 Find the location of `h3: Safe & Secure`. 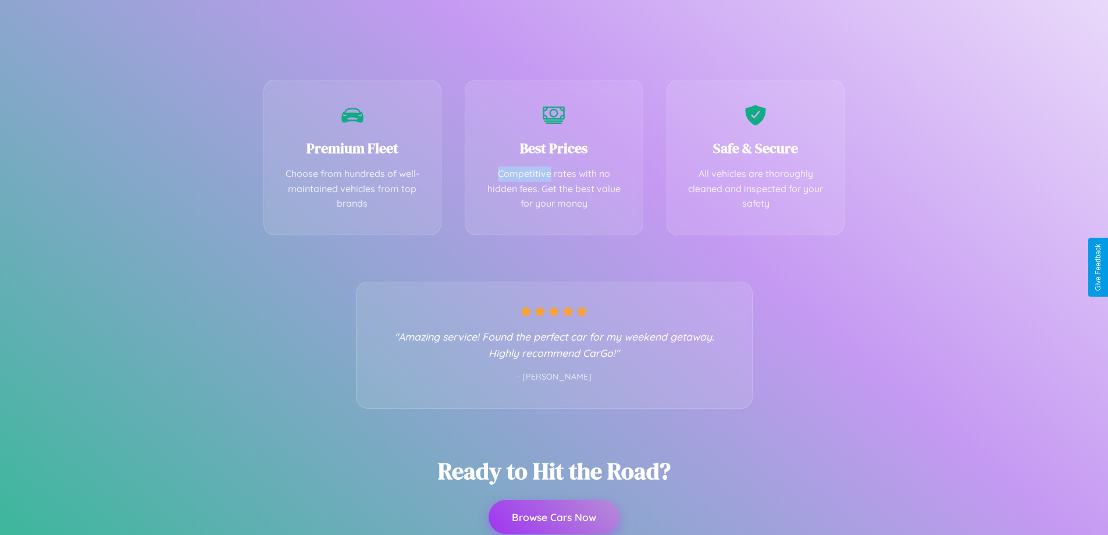

h3: Safe & Secure is located at coordinates (756, 148).